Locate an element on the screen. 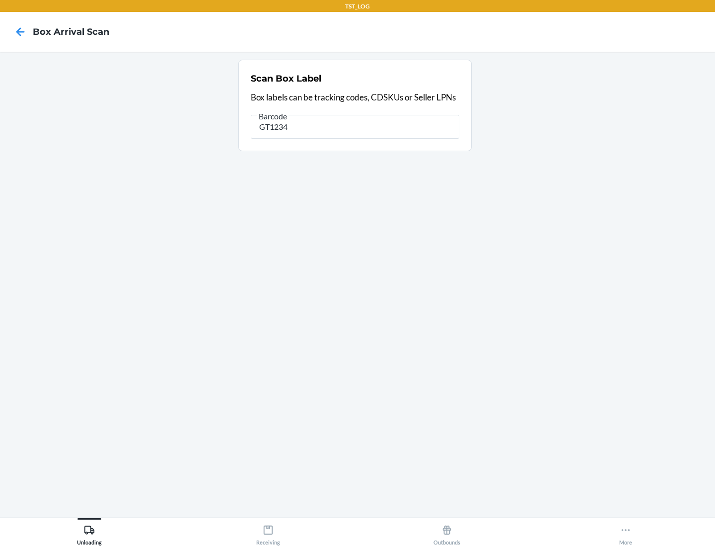  span: Barcode is located at coordinates (273, 116).